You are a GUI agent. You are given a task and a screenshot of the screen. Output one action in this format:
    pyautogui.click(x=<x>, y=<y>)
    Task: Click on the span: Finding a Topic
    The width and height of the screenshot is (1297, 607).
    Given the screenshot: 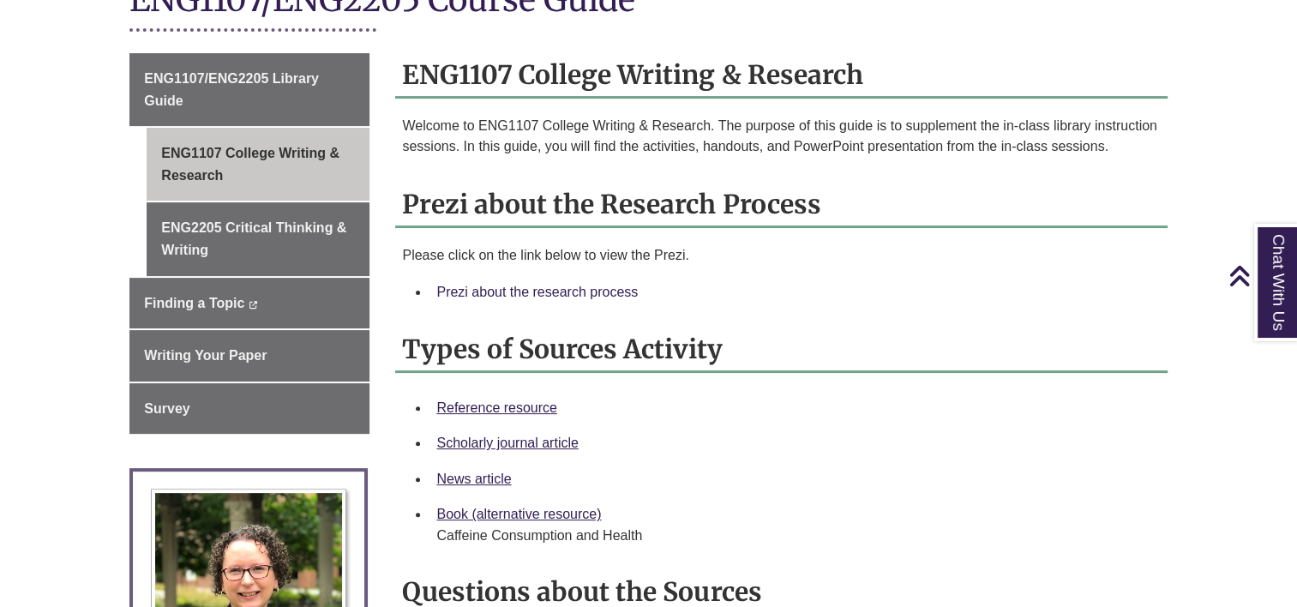 What is the action you would take?
    pyautogui.click(x=194, y=303)
    